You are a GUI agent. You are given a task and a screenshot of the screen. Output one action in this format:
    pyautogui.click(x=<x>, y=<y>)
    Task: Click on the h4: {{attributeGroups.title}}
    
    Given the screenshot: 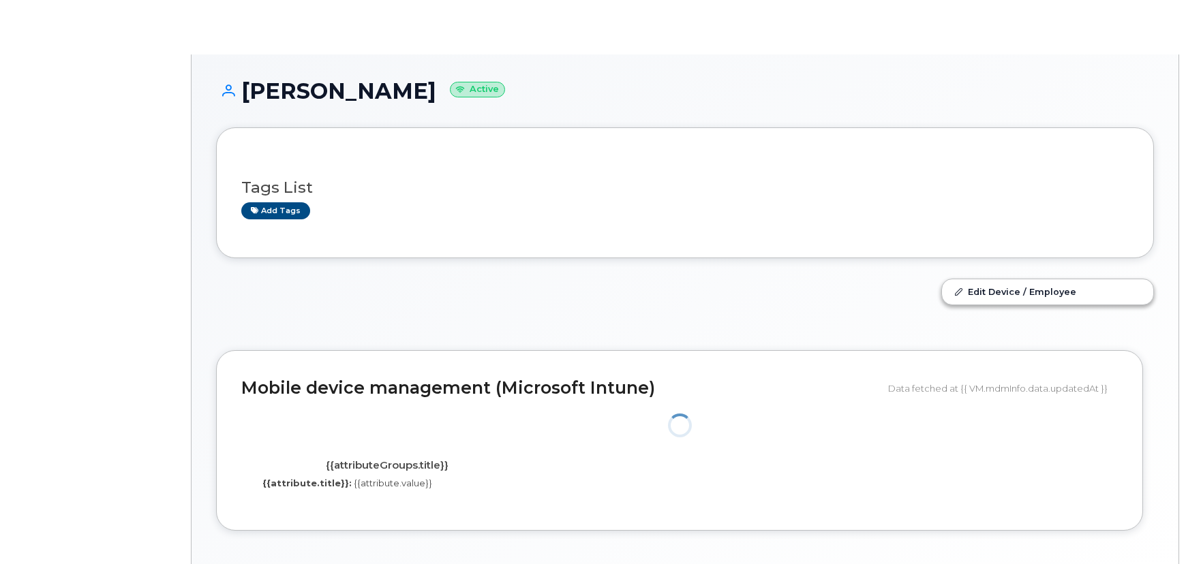 What is the action you would take?
    pyautogui.click(x=387, y=465)
    